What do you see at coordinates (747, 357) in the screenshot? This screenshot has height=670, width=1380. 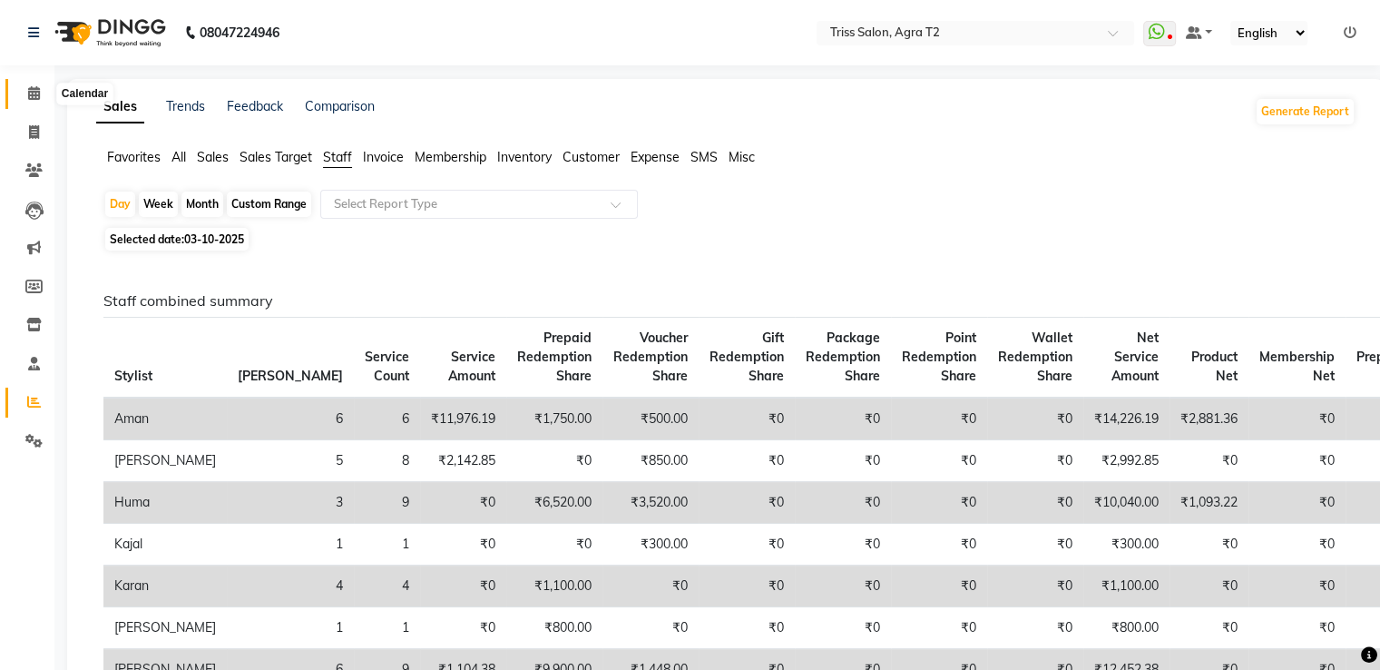 I see `span: Gift Redemption Share` at bounding box center [747, 357].